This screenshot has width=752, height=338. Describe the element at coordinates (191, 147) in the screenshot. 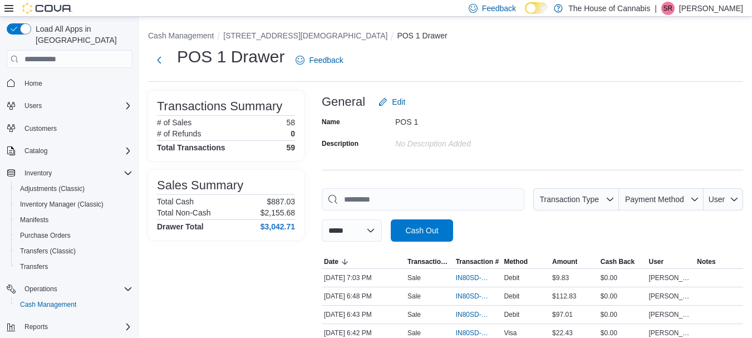

I see `h4: Total Transactions` at that location.